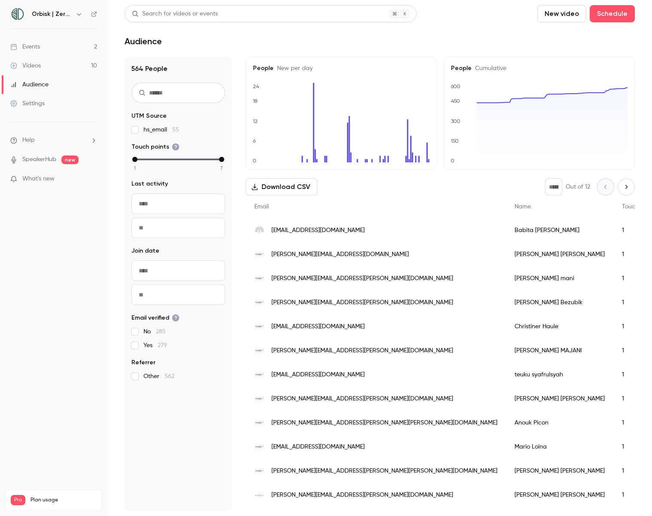 The image size is (652, 516). What do you see at coordinates (256, 86) in the screenshot?
I see `text: 24` at bounding box center [256, 86].